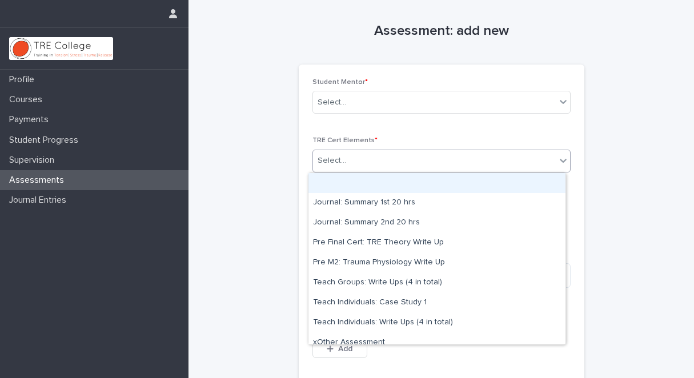 Image resolution: width=694 pixels, height=378 pixels. I want to click on div: xOther Assessment, so click(437, 343).